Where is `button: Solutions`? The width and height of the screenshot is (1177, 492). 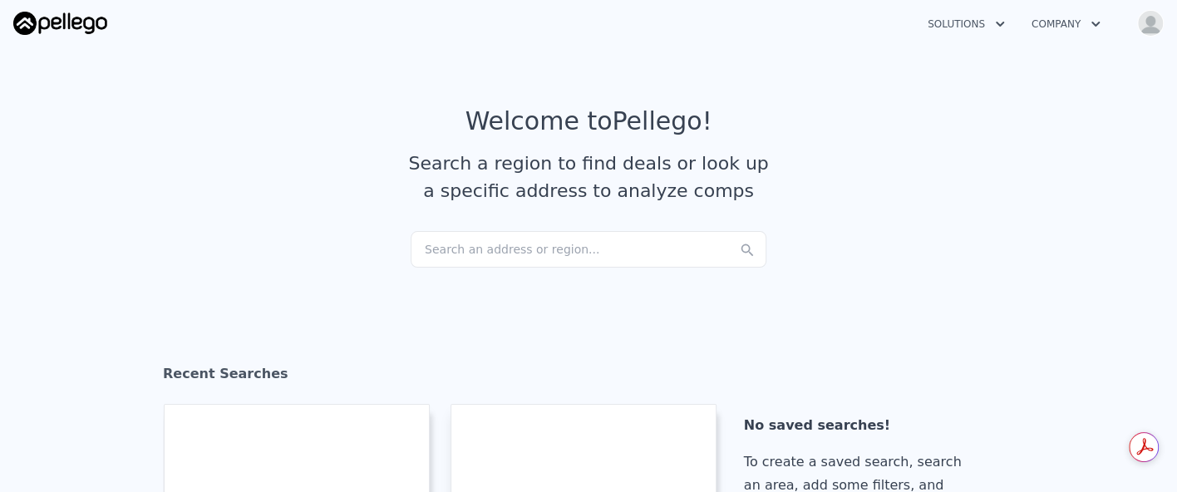 button: Solutions is located at coordinates (966, 24).